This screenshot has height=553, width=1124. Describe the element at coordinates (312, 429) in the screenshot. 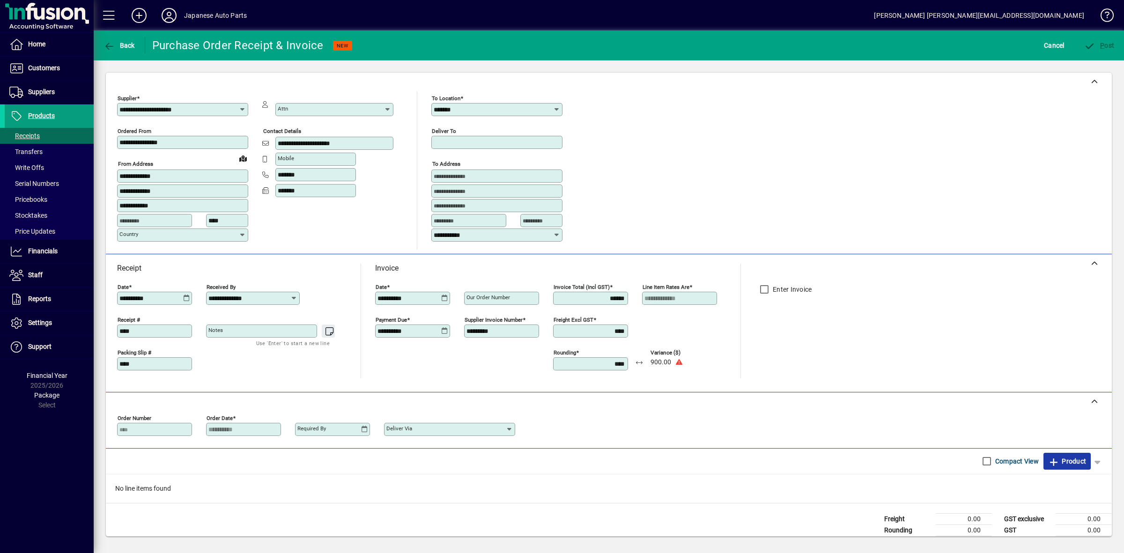

I see `mat-label: Required by` at that location.